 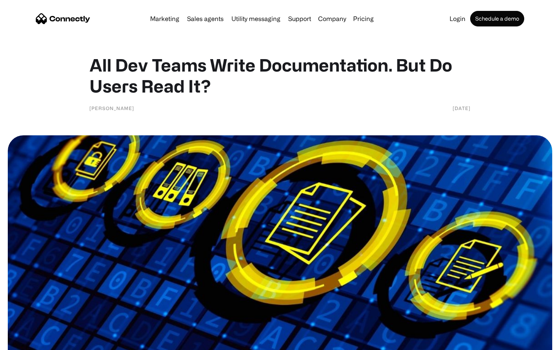 What do you see at coordinates (280, 75) in the screenshot?
I see `h1: All Dev Teams Write Documentation. But Do Users Read It?` at bounding box center [280, 75].